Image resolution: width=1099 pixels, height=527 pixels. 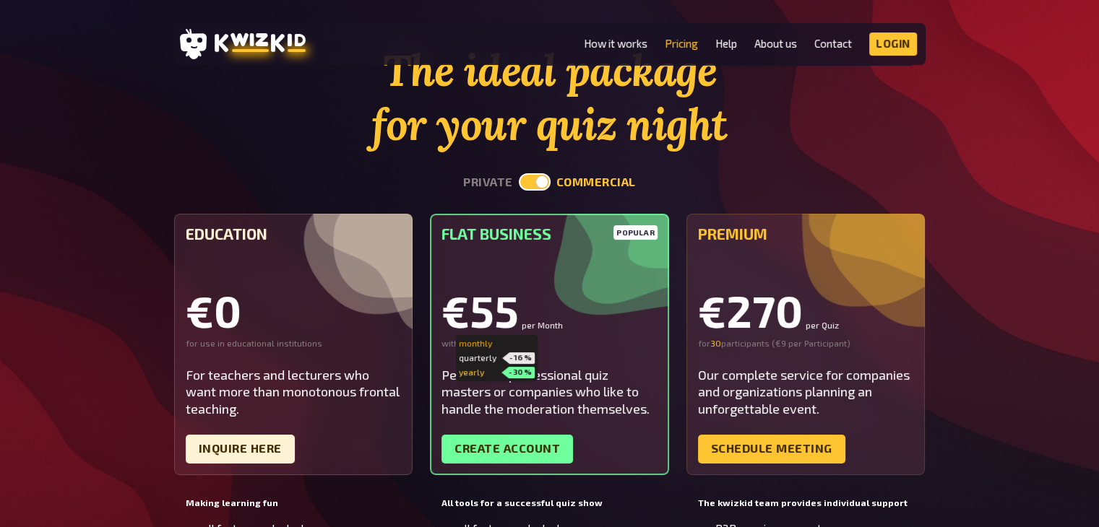 I want to click on div: quarterly, so click(x=496, y=358).